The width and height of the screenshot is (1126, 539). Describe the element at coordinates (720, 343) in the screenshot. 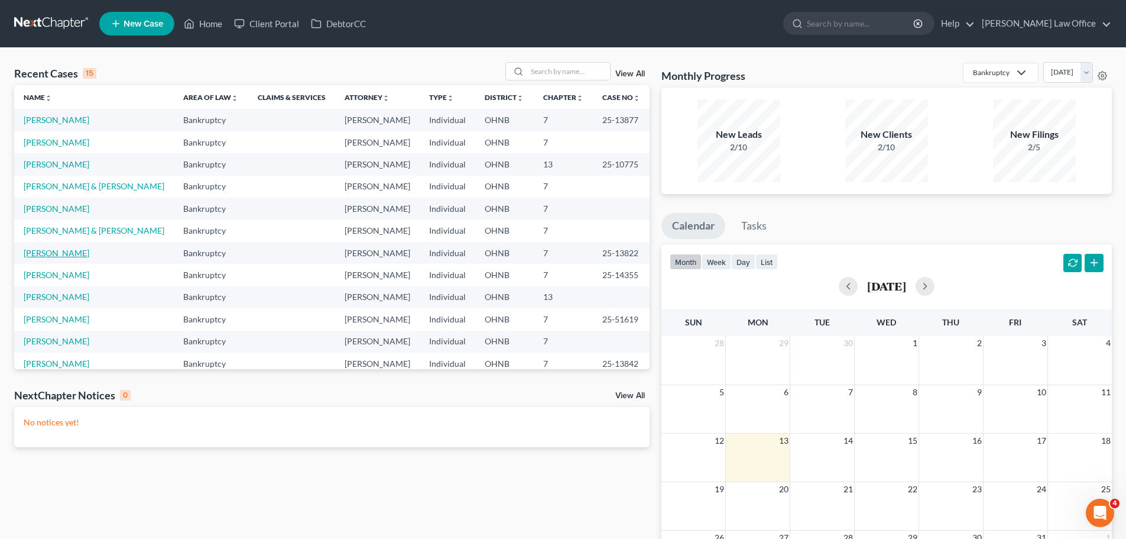

I see `span: 28` at that location.